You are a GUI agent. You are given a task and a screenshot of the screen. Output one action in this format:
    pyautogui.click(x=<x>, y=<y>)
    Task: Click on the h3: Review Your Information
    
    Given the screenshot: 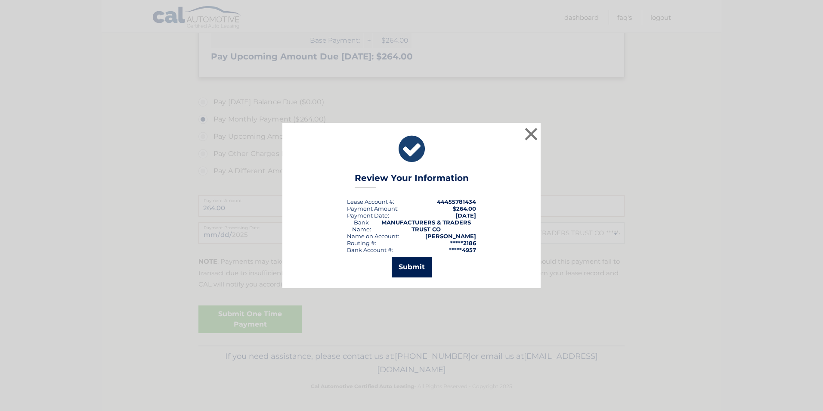 What is the action you would take?
    pyautogui.click(x=412, y=180)
    